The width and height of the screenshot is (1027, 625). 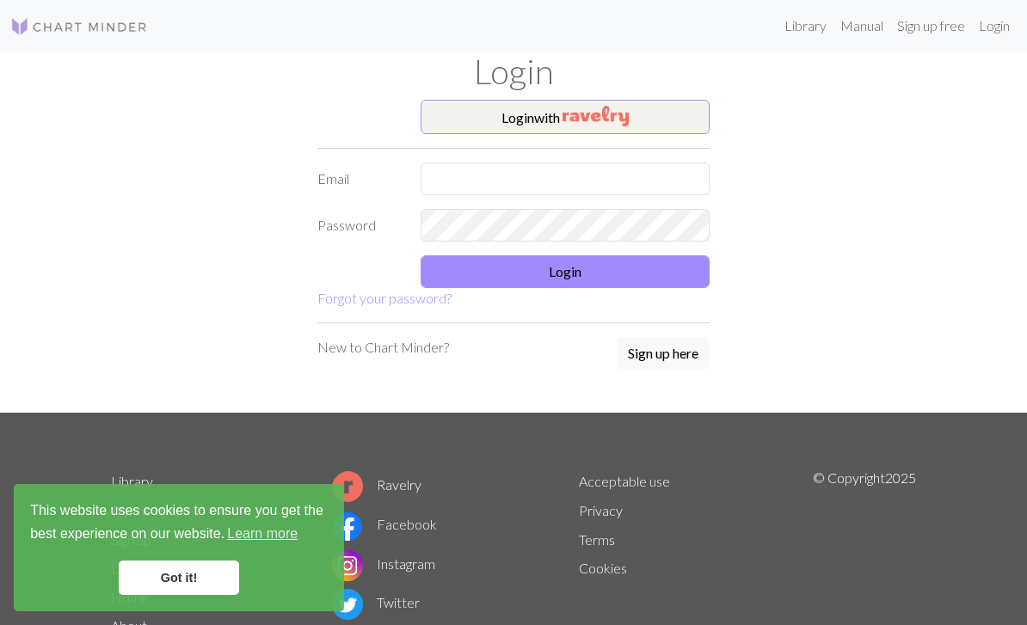 What do you see at coordinates (383, 563) in the screenshot?
I see `a: Instagram` at bounding box center [383, 563].